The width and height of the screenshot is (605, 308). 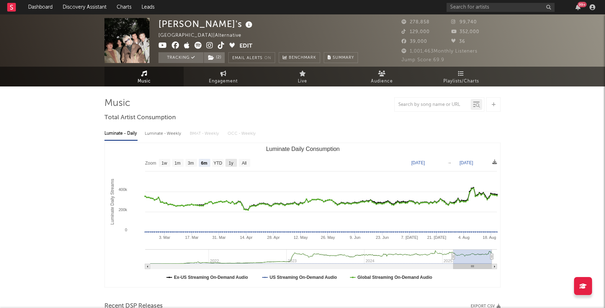 What do you see at coordinates (382, 81) in the screenshot?
I see `span: Audience` at bounding box center [382, 81].